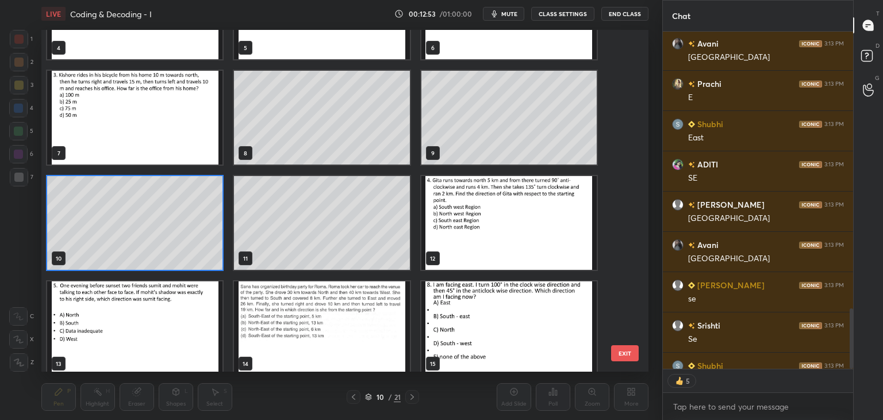  I want to click on p: G, so click(878, 78).